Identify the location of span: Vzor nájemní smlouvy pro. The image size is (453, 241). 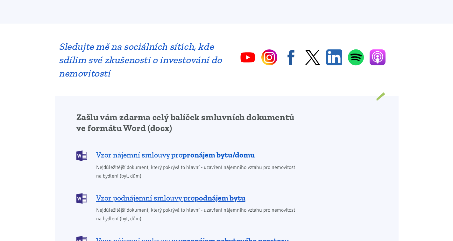
(176, 155).